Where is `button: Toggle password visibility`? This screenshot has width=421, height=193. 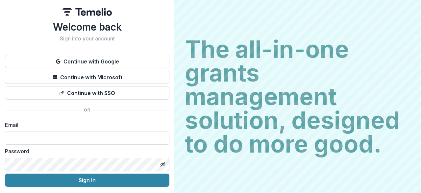 button: Toggle password visibility is located at coordinates (163, 164).